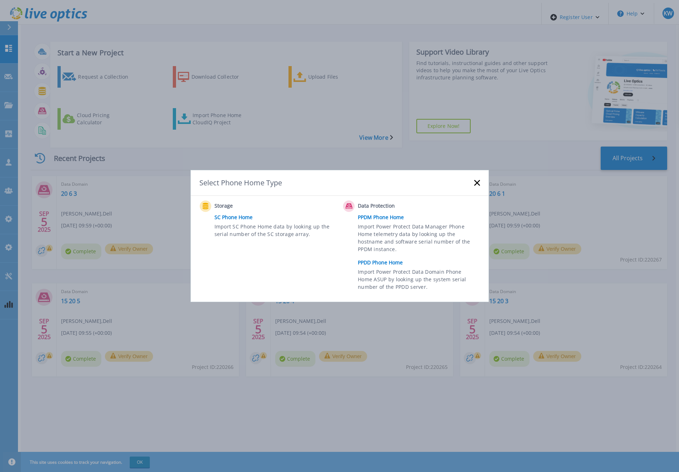 Image resolution: width=679 pixels, height=472 pixels. I want to click on span: Import Power Protect Data Domain Phone Home ASUP by looking up the system serial number of the PP..., so click(417, 280).